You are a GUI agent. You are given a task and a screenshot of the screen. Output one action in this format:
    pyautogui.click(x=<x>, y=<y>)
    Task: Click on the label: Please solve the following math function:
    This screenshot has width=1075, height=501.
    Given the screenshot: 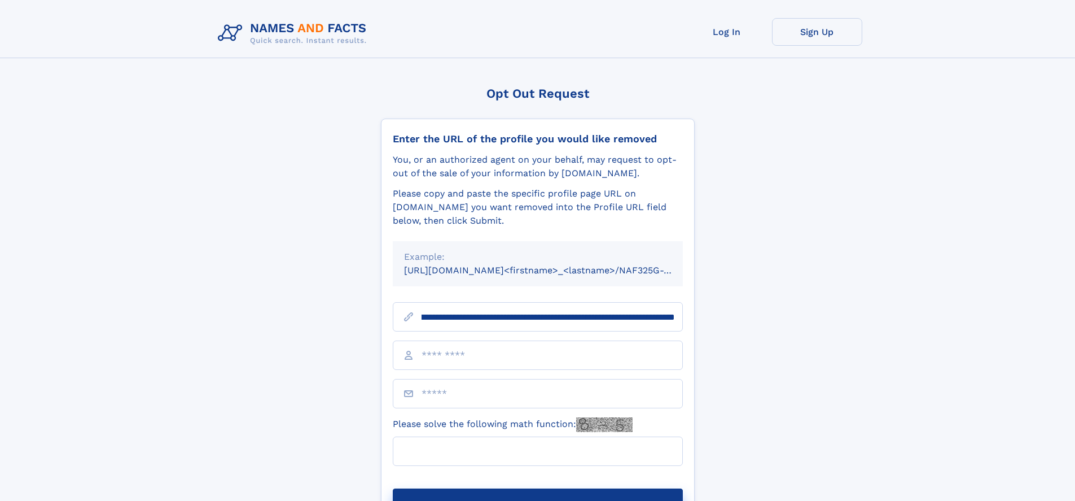 What is the action you would take?
    pyautogui.click(x=512, y=424)
    